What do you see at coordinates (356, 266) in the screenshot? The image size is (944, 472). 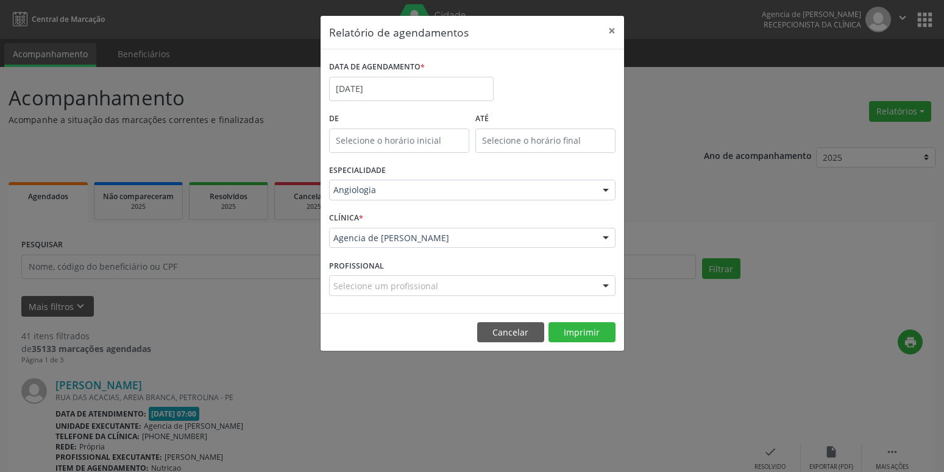 I see `label: PROFISSIONAL` at bounding box center [356, 266].